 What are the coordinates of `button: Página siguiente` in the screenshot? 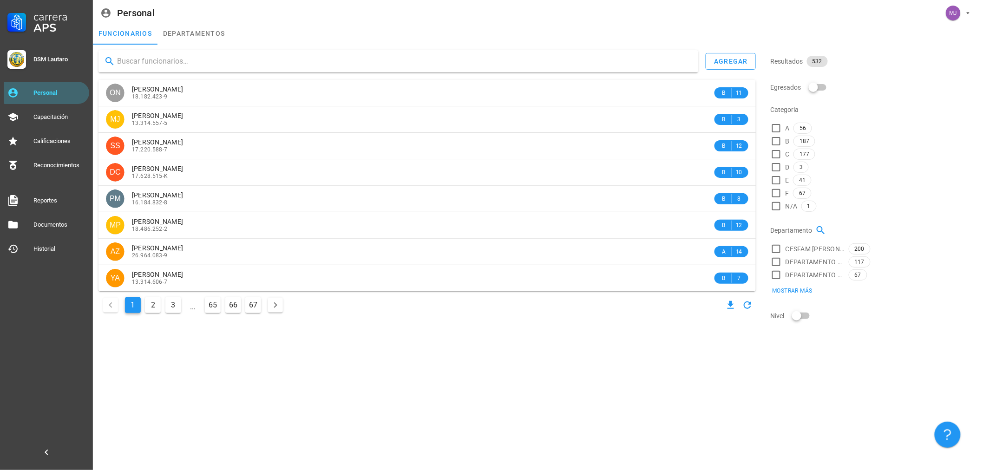 It's located at (275, 305).